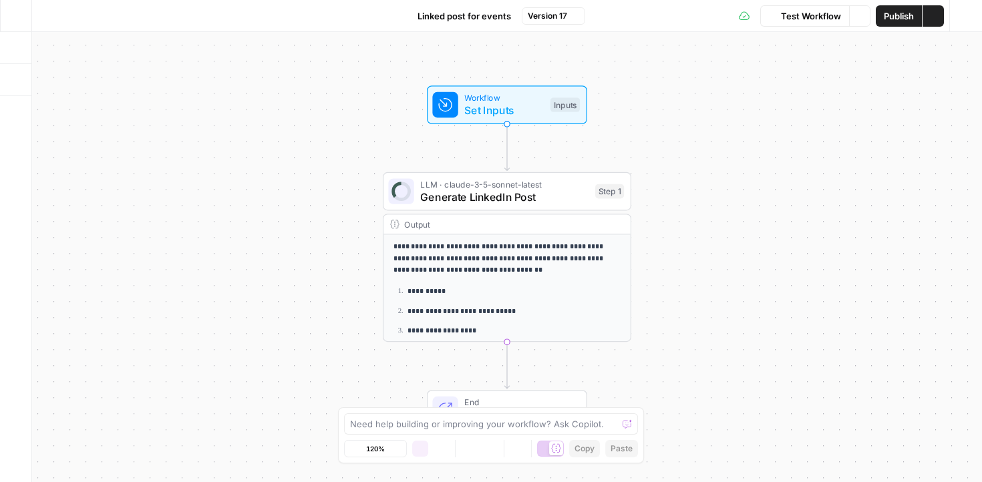  Describe the element at coordinates (506, 148) in the screenshot. I see `g: Edge from start to step_1` at that location.